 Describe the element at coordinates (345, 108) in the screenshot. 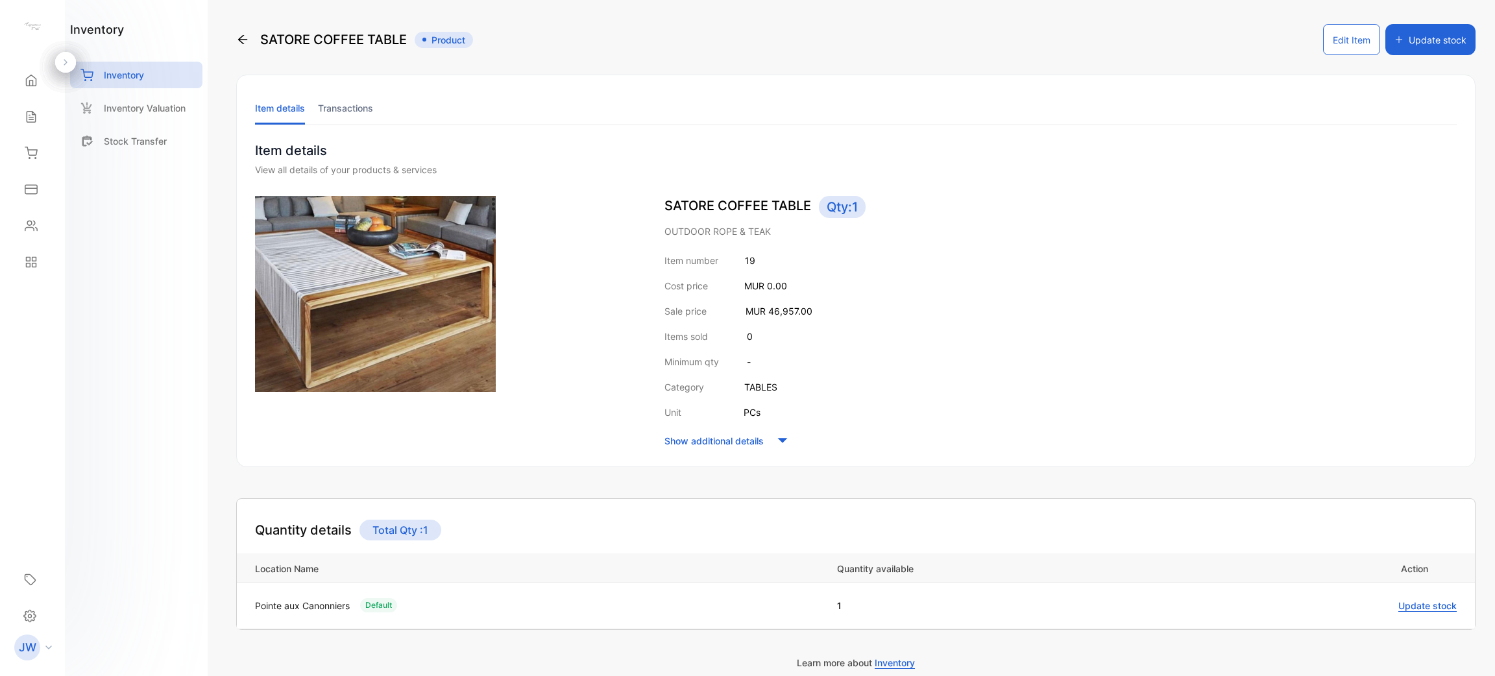

I see `li: Transactions` at that location.